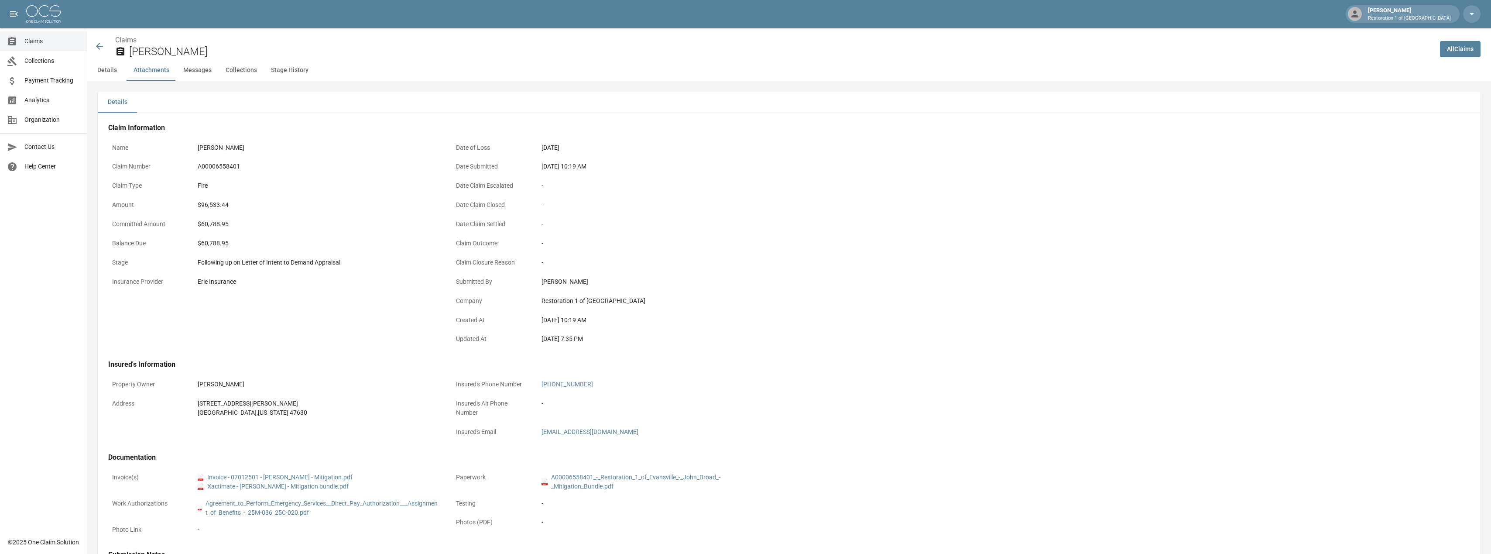  What do you see at coordinates (43, 542) in the screenshot?
I see `div: © 2025 One Claim Solution` at bounding box center [43, 542].